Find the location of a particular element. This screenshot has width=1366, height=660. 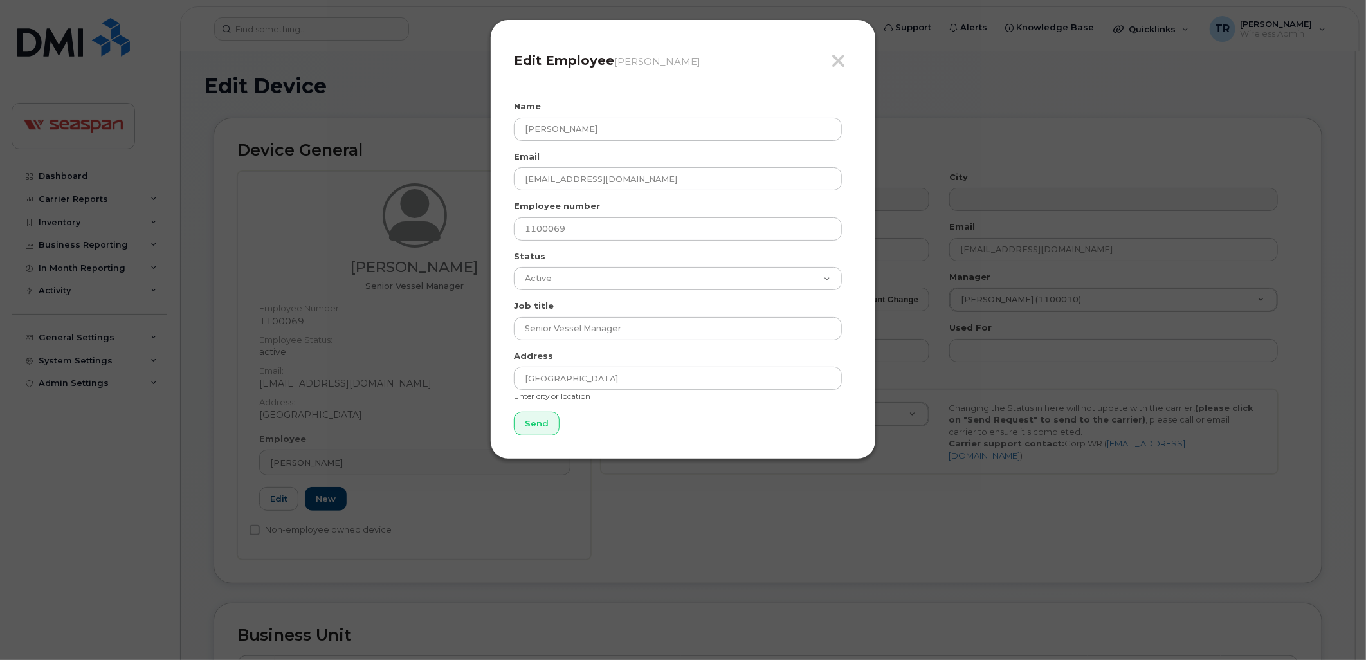

input: Send is located at coordinates (536, 423).